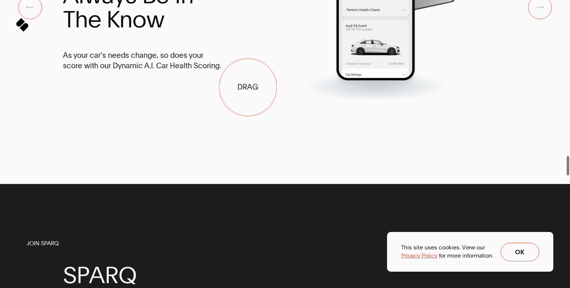 Image resolution: width=570 pixels, height=288 pixels. I want to click on span: Privacy Policy, so click(419, 255).